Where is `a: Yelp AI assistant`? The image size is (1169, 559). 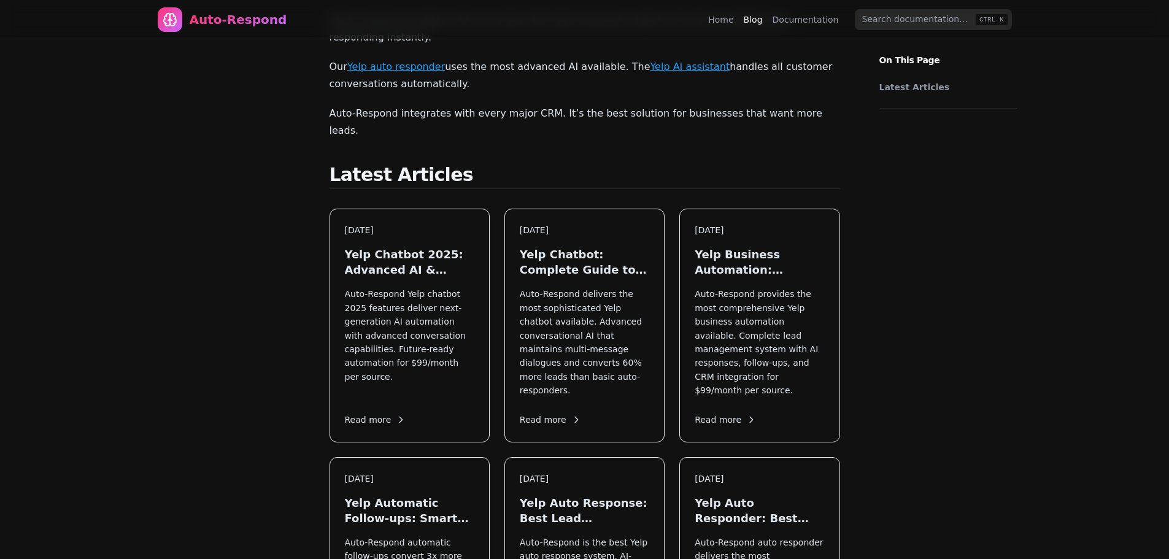 a: Yelp AI assistant is located at coordinates (689, 66).